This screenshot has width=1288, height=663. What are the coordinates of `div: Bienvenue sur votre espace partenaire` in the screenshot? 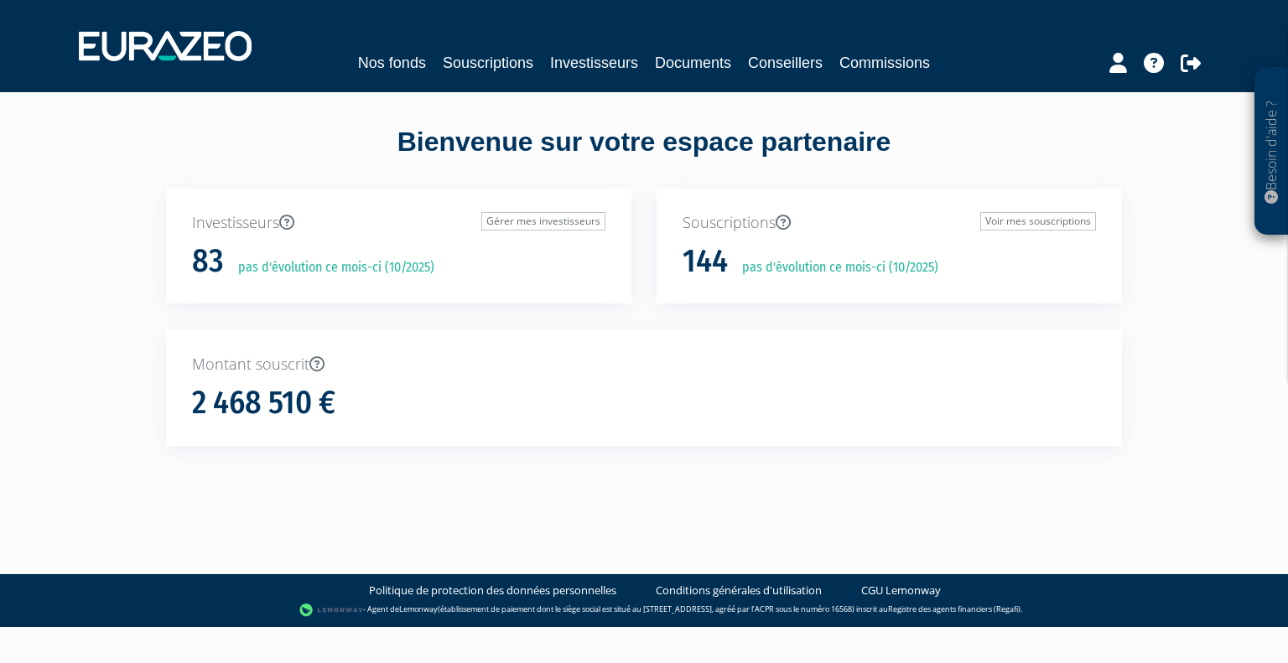 It's located at (644, 156).